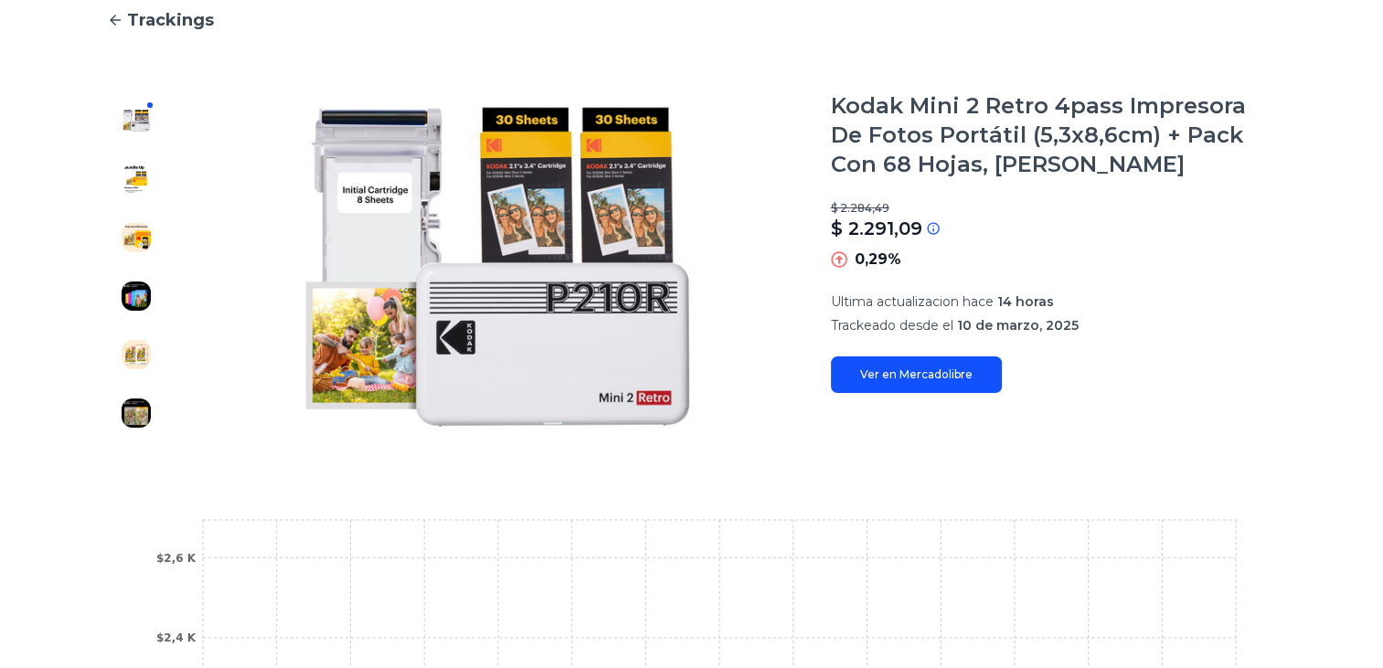 The width and height of the screenshot is (1383, 668). I want to click on a: Trackings, so click(692, 20).